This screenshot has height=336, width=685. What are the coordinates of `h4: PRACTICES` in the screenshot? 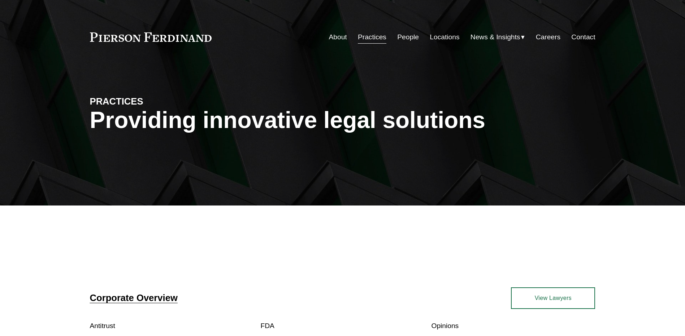 It's located at (153, 101).